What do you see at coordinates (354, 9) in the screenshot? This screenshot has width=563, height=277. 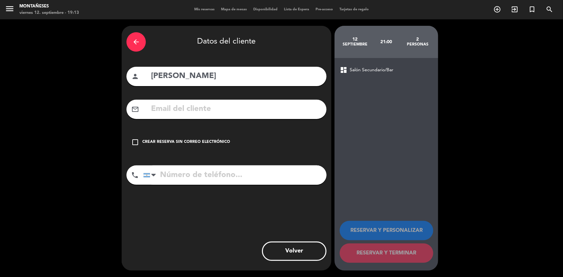 I see `span: Tarjetas de regalo` at bounding box center [354, 9].